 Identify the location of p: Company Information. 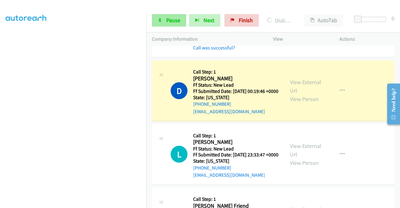
(207, 39).